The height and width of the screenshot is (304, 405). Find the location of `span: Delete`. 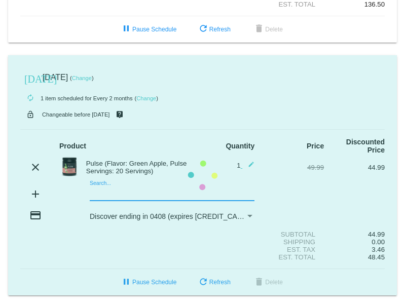

span: Delete is located at coordinates (268, 29).